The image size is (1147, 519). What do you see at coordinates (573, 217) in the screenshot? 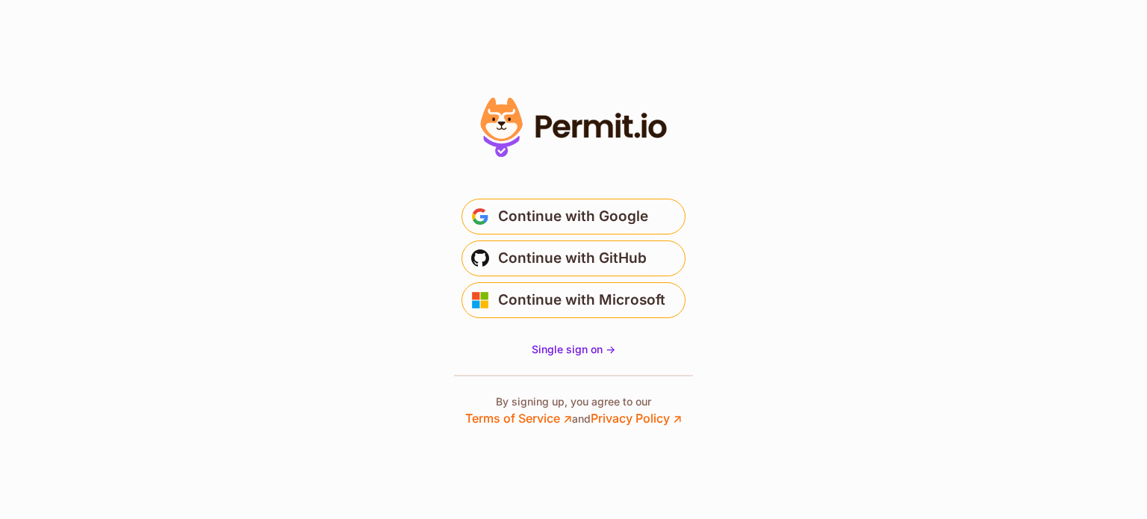
I see `span: Continue with Google` at bounding box center [573, 217].